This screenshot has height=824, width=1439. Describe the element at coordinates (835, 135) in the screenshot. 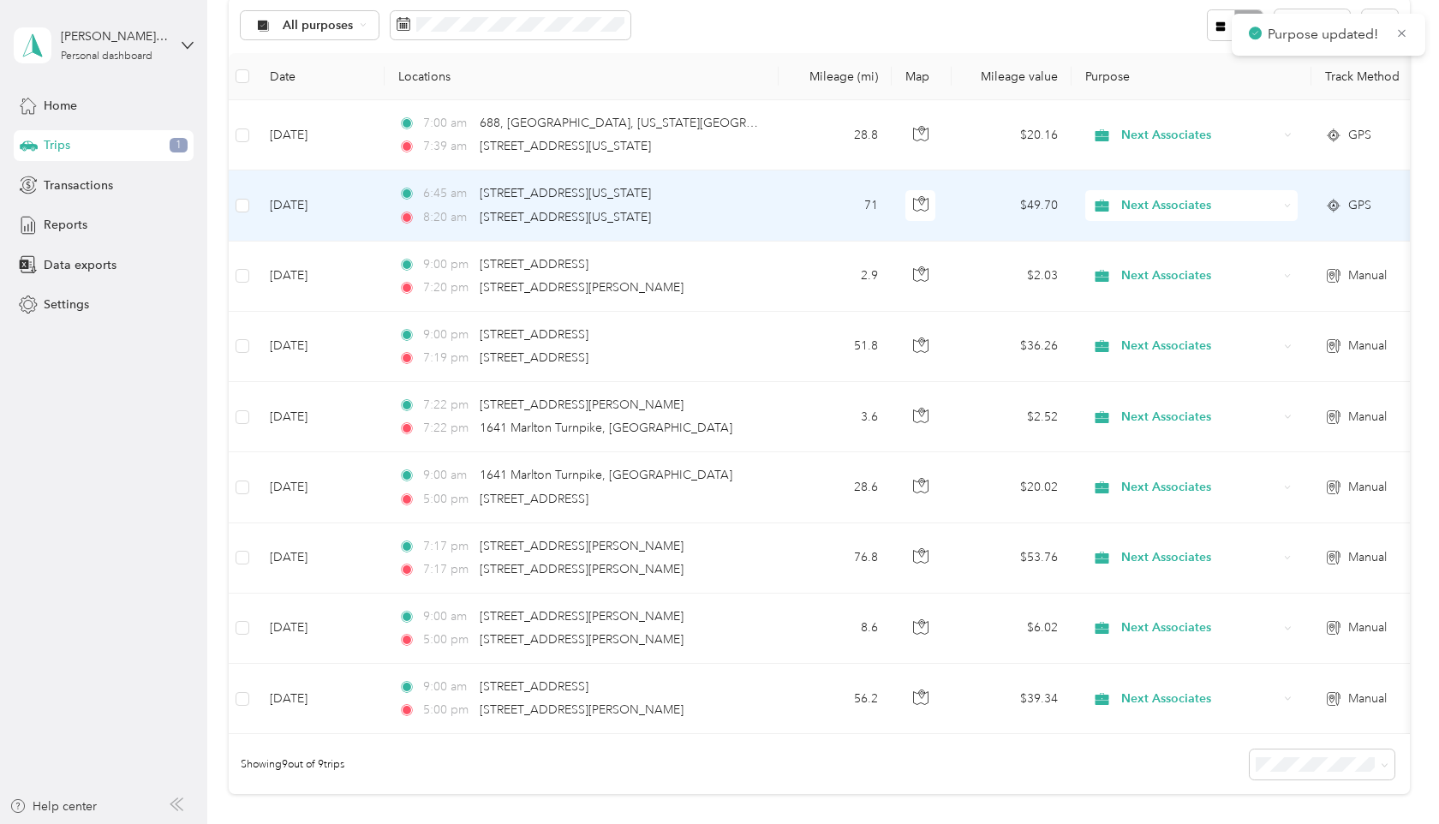

I see `td: 28.8` at that location.